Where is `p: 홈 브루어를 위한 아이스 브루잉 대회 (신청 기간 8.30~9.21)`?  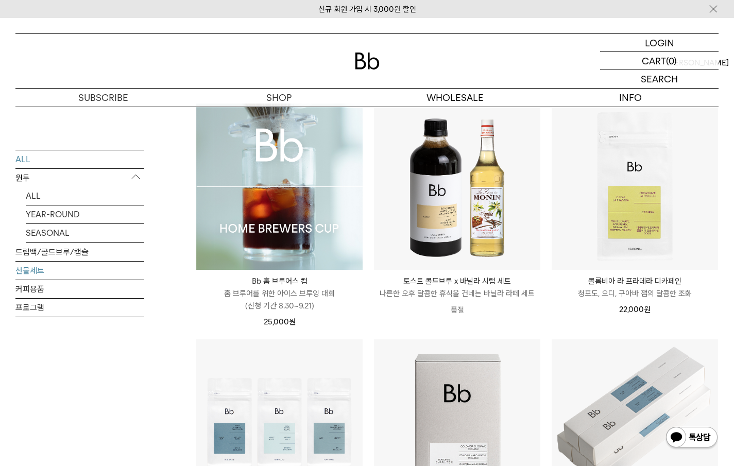
p: 홈 브루어를 위한 아이스 브루잉 대회 (신청 기간 8.30~9.21) is located at coordinates (279, 300).